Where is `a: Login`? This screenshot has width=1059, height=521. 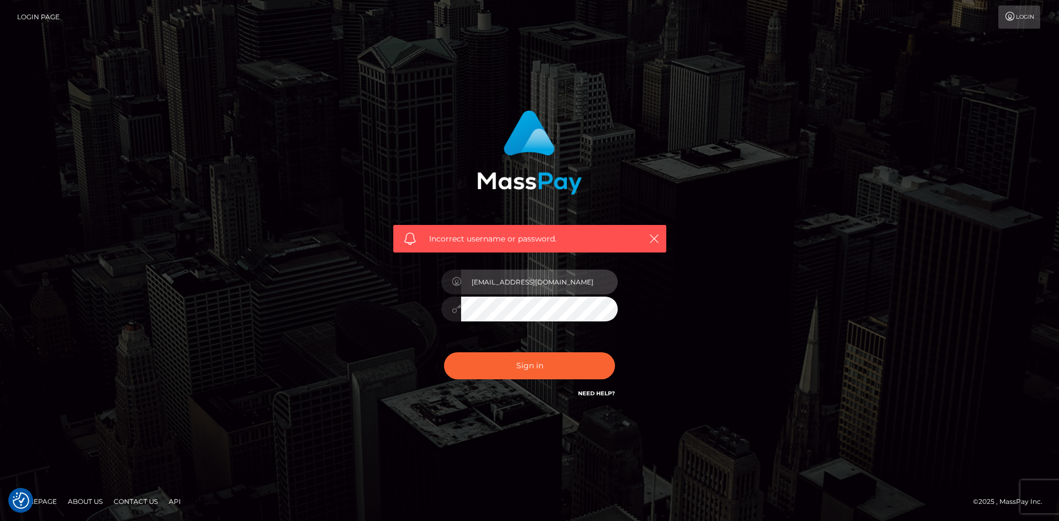 a: Login is located at coordinates (1019, 17).